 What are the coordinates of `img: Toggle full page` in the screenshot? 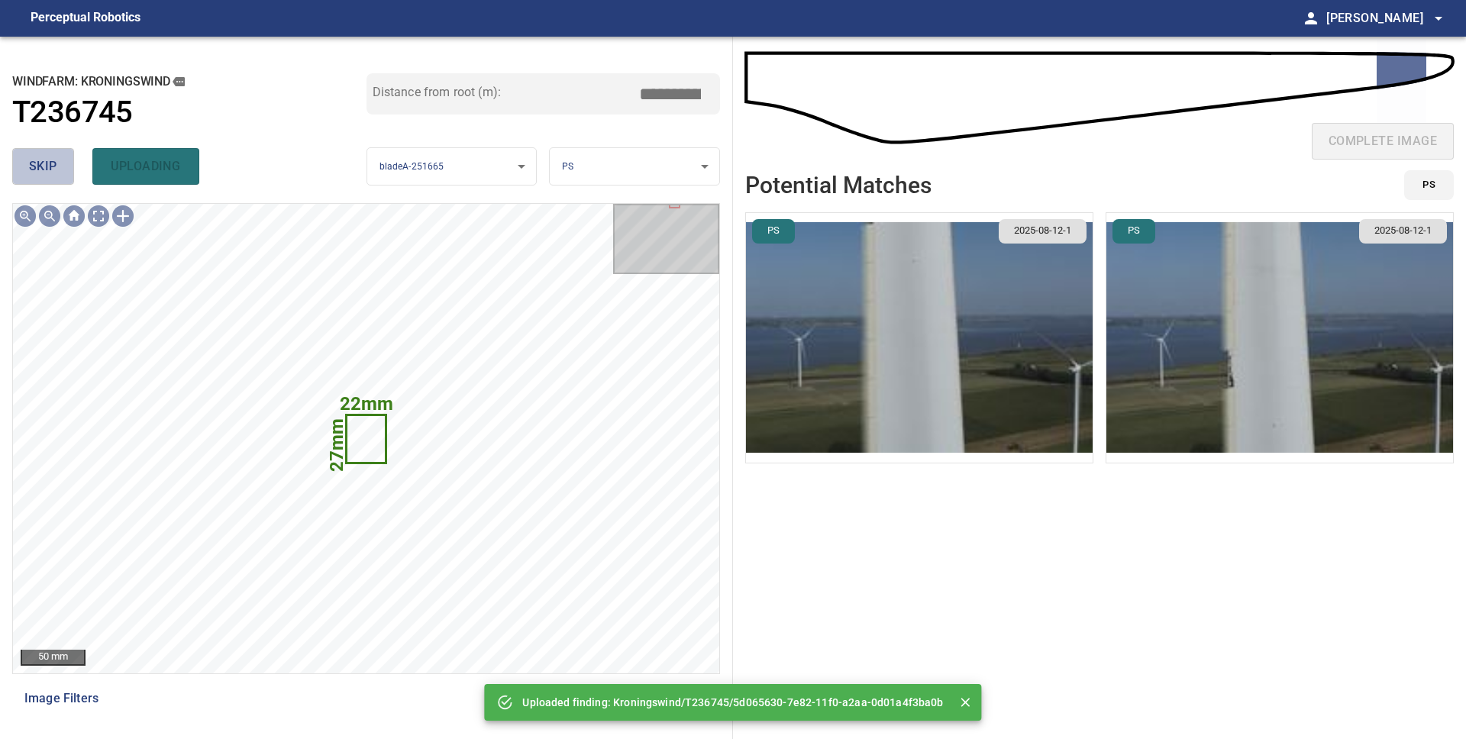 It's located at (98, 216).